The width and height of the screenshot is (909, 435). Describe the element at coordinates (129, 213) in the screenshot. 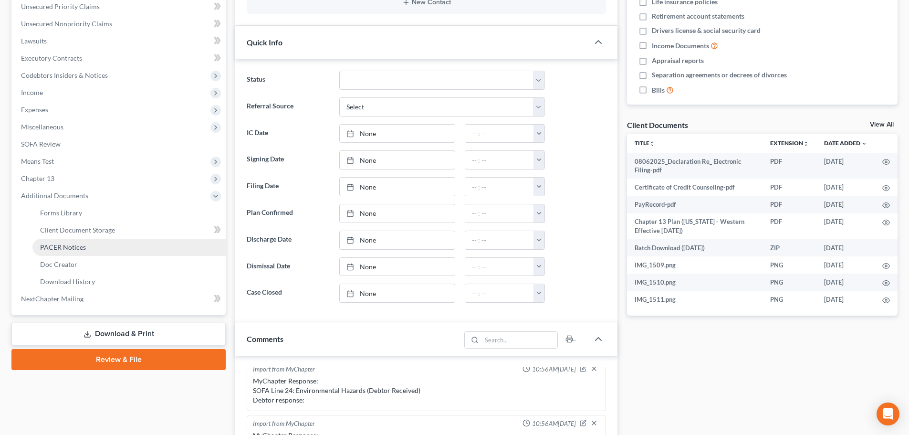

I see `a: Forms Library` at that location.